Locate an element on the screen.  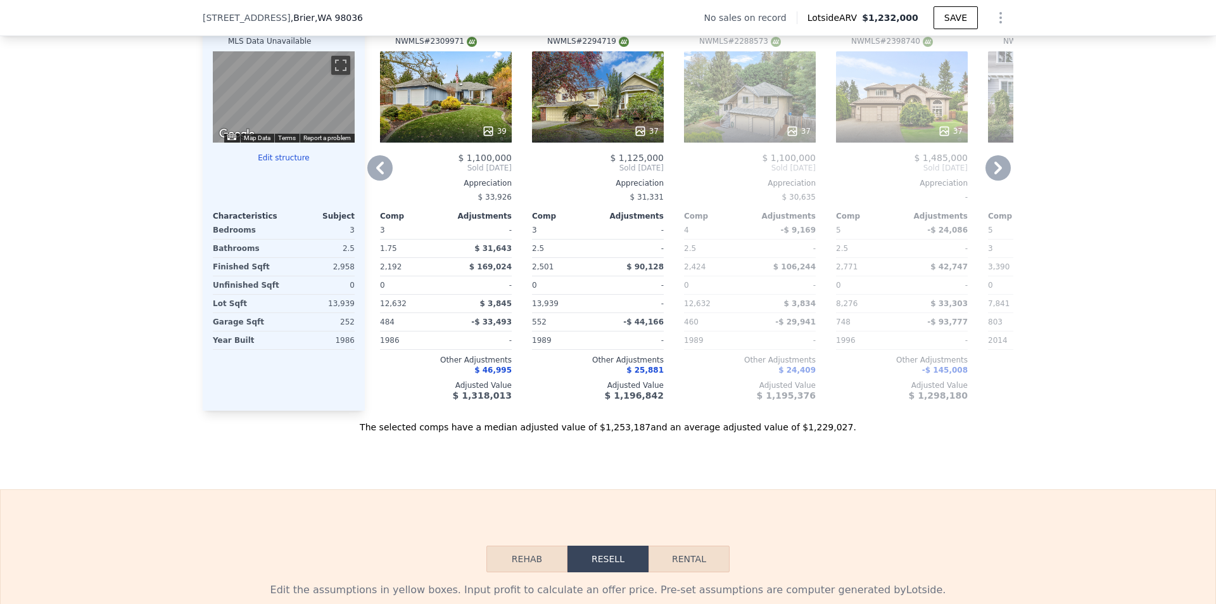
div: Finished Sqft is located at coordinates (247, 267).